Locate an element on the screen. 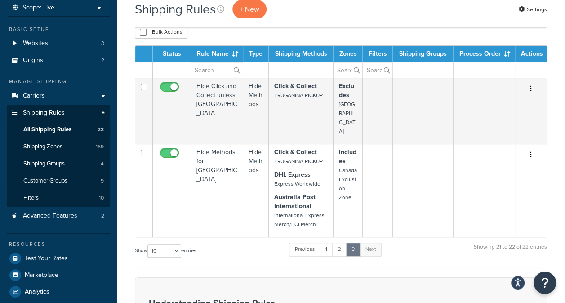 The width and height of the screenshot is (565, 303). a: Carriers is located at coordinates (58, 96).